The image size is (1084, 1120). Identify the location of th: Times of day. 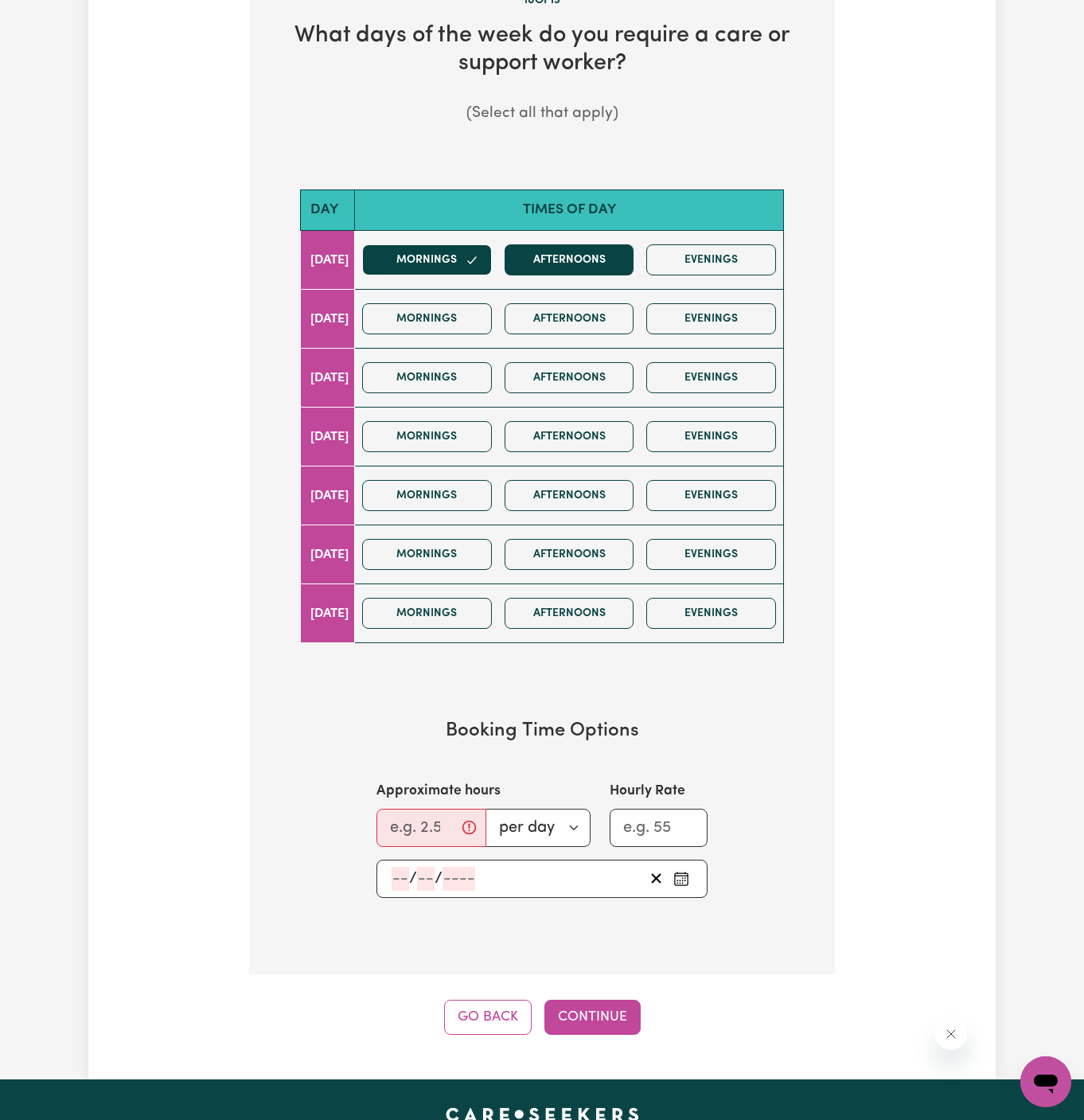
(569, 209).